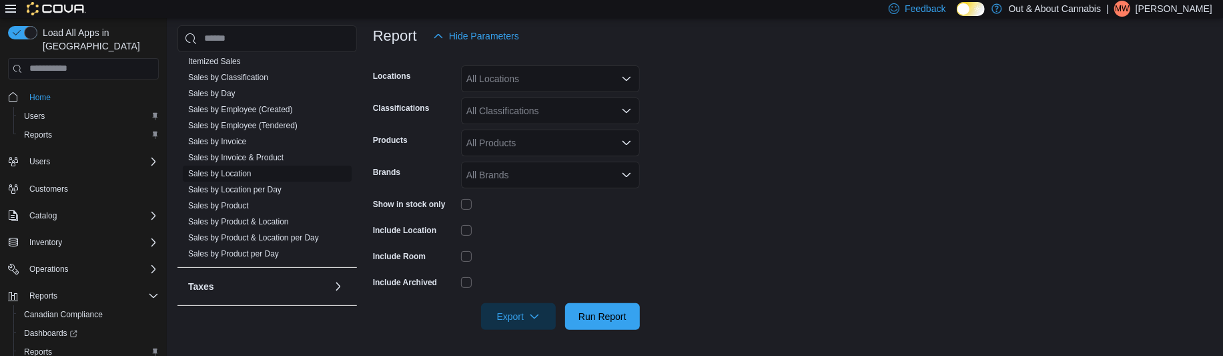  I want to click on a: Sales by Invoice & Product, so click(235, 157).